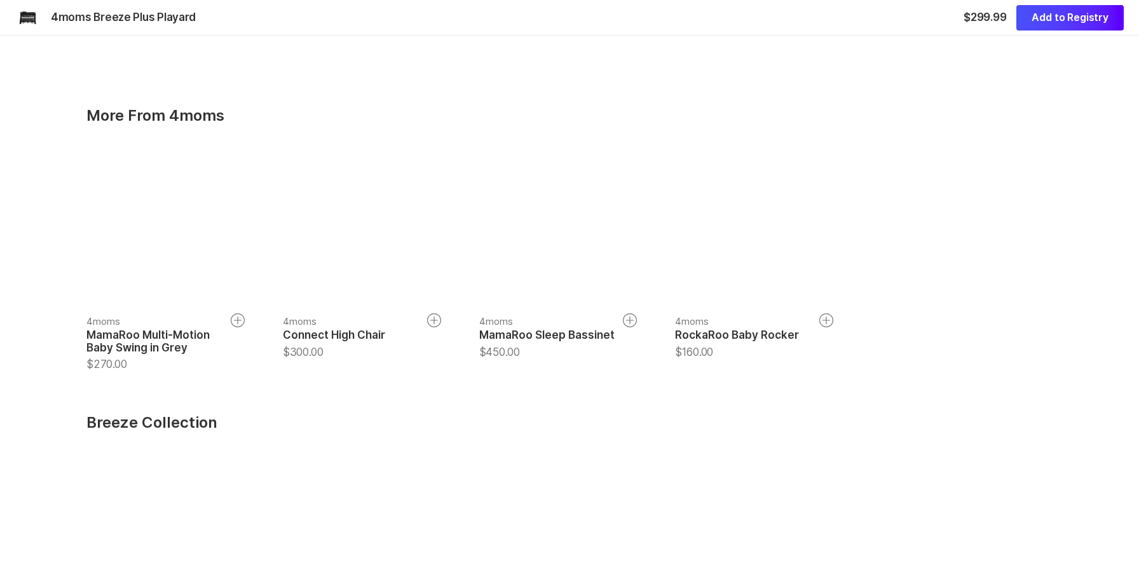 This screenshot has width=1139, height=565. I want to click on div: Connect High Chair, so click(365, 336).